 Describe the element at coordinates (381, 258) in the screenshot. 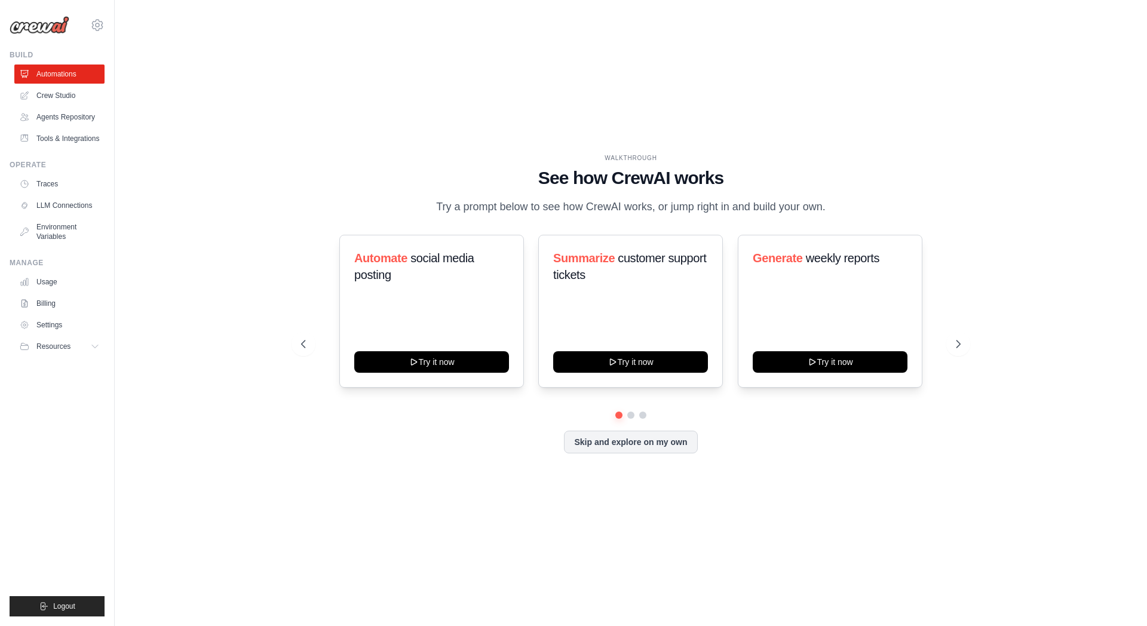

I see `span: Automate` at that location.